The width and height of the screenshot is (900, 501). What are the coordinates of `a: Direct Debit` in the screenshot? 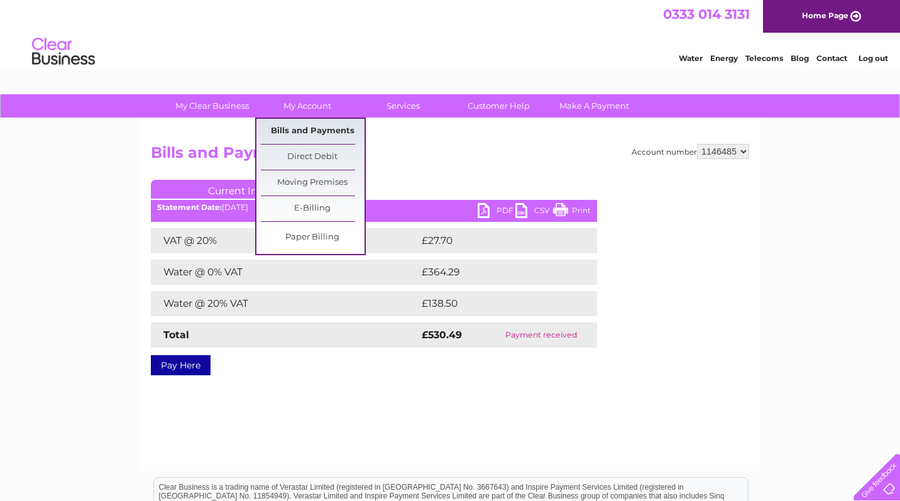 It's located at (312, 157).